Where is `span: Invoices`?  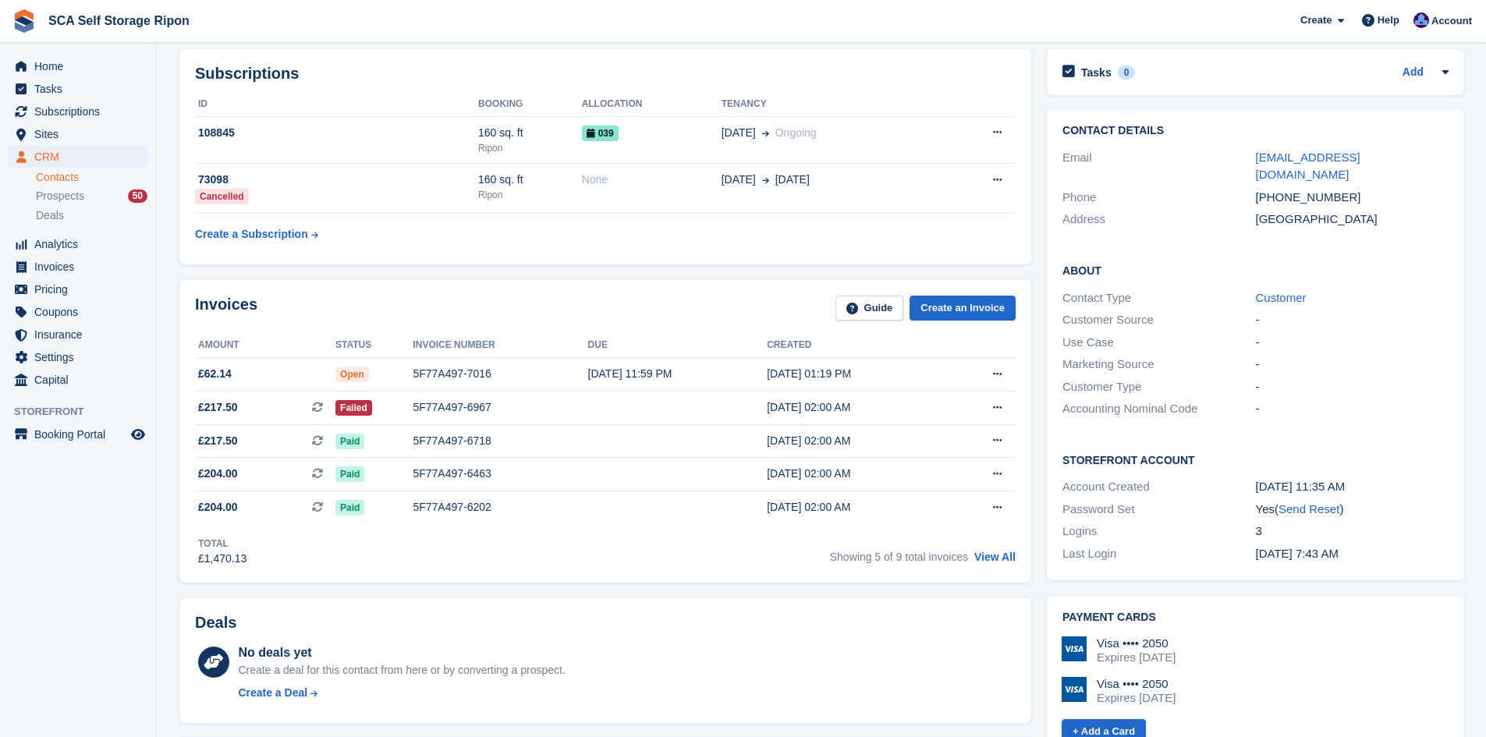 span: Invoices is located at coordinates (81, 267).